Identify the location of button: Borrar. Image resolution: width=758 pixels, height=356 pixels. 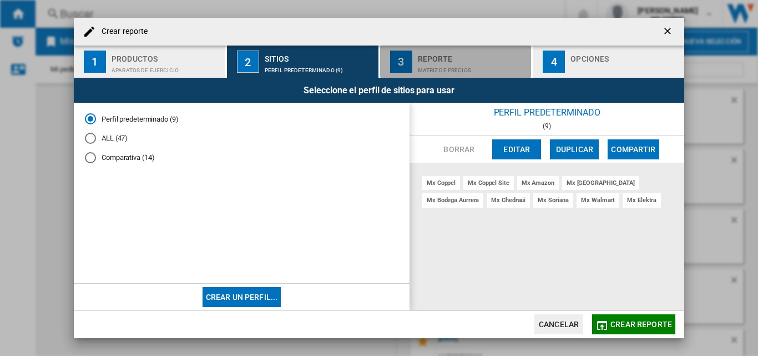
(459, 149).